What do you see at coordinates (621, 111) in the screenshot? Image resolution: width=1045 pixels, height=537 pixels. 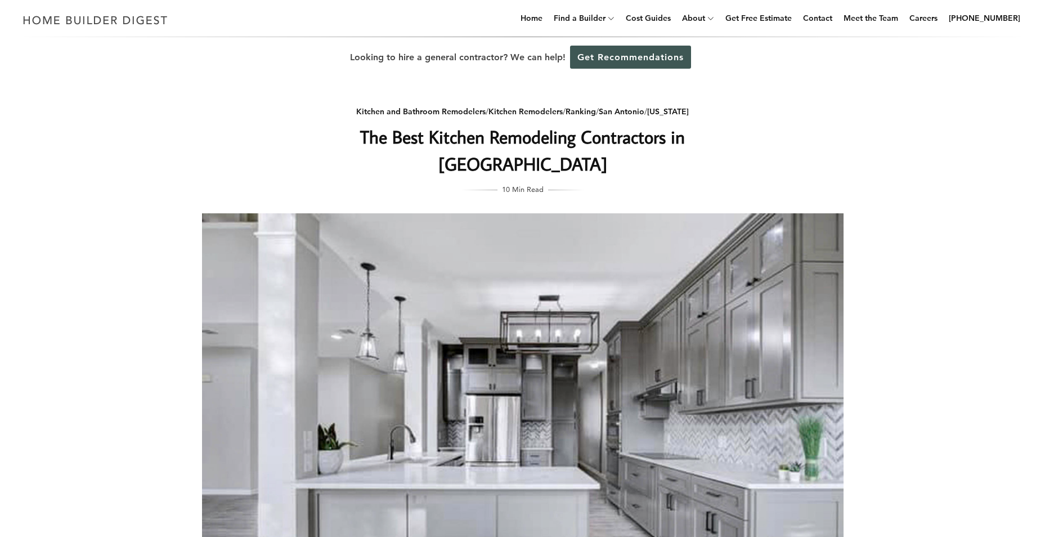 I see `a: San Antonio` at bounding box center [621, 111].